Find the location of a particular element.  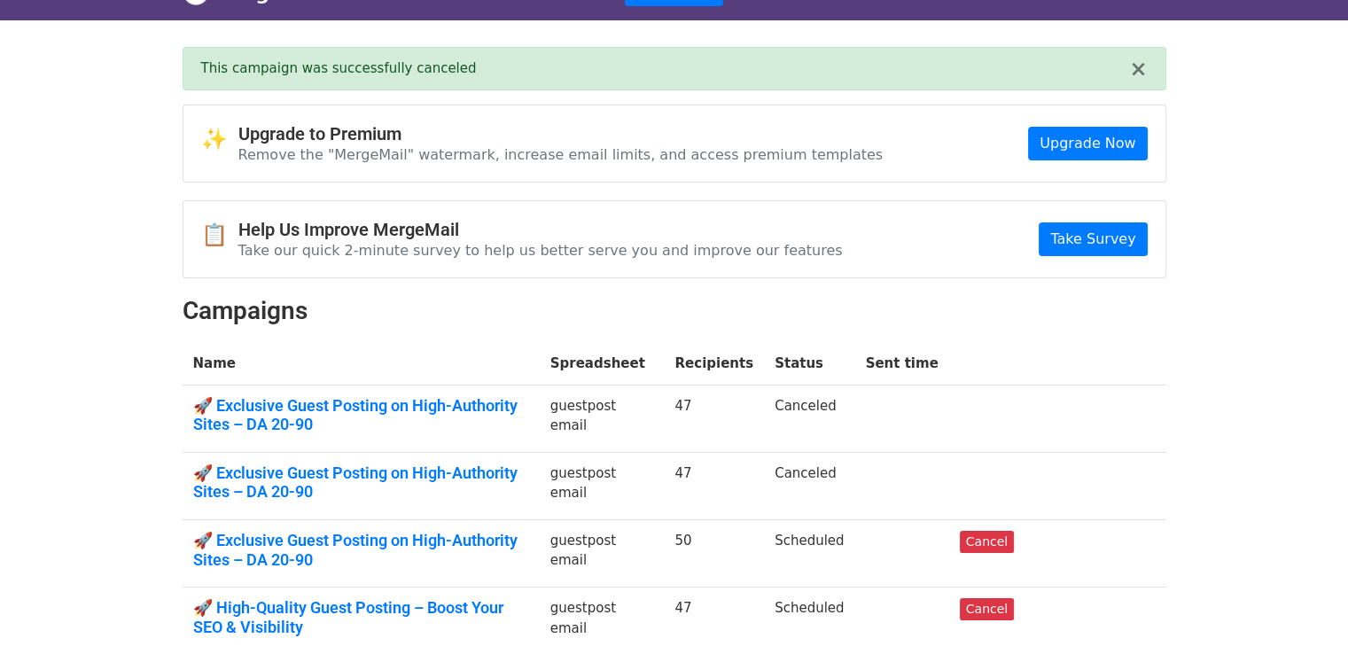

th: Status is located at coordinates (809, 363).